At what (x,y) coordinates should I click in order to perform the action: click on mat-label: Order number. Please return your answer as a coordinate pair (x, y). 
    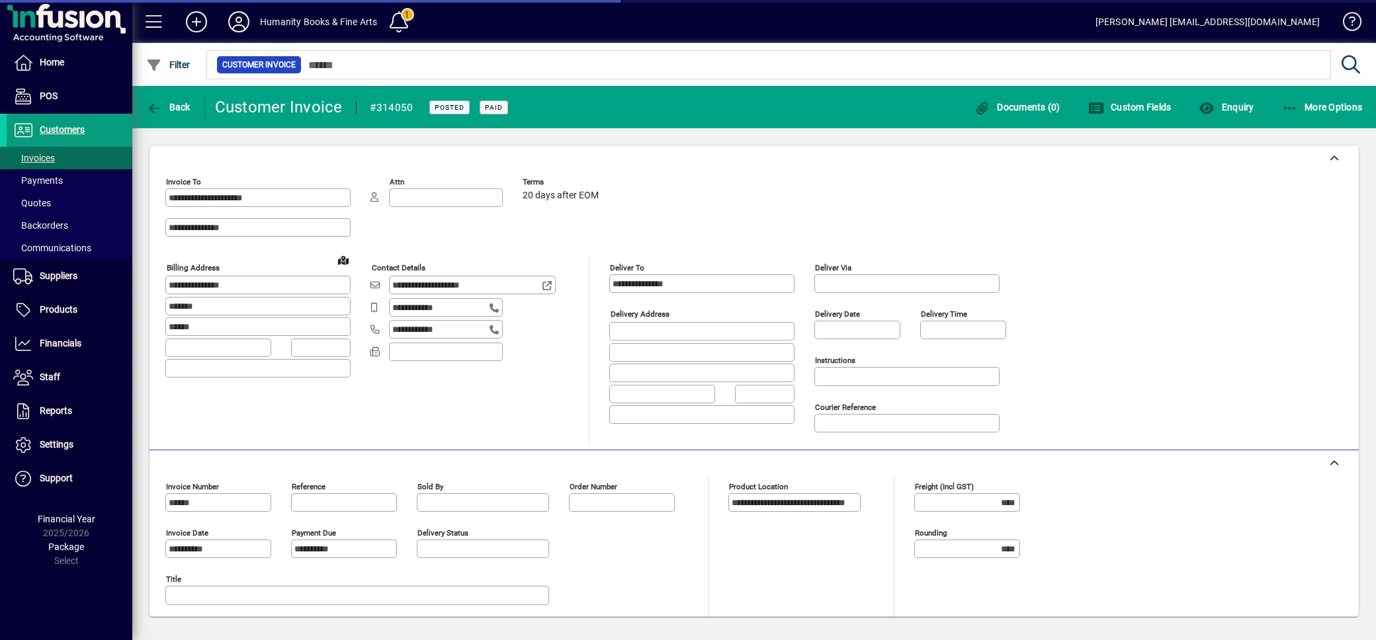
    Looking at the image, I should click on (593, 487).